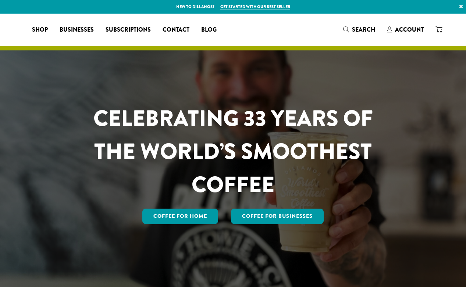  Describe the element at coordinates (128, 30) in the screenshot. I see `span: Subscriptions` at that location.